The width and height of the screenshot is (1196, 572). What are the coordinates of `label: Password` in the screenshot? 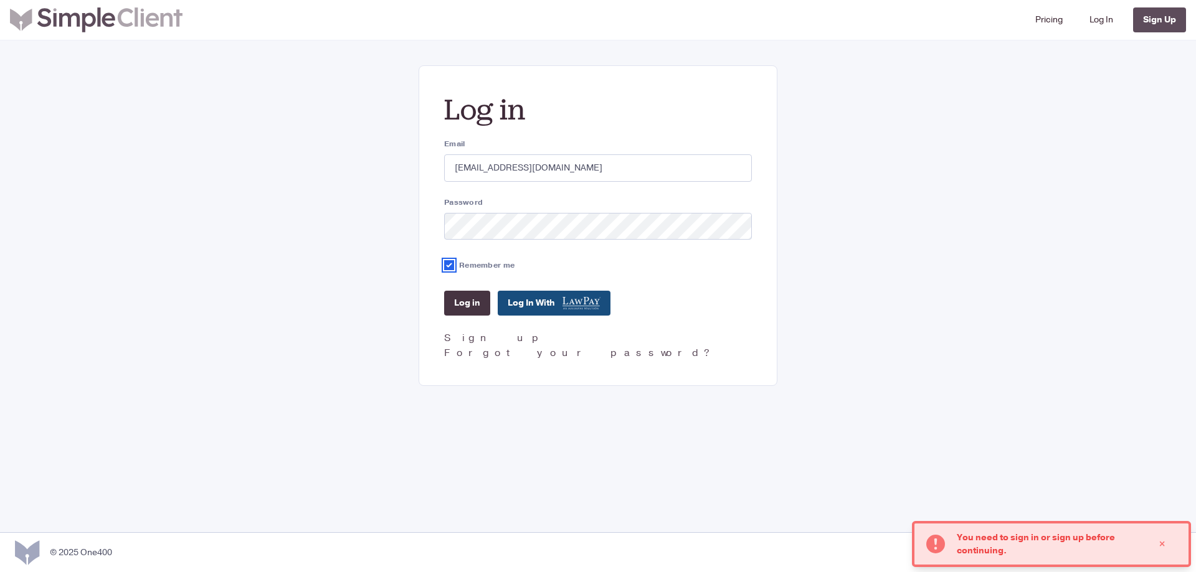 It's located at (598, 202).